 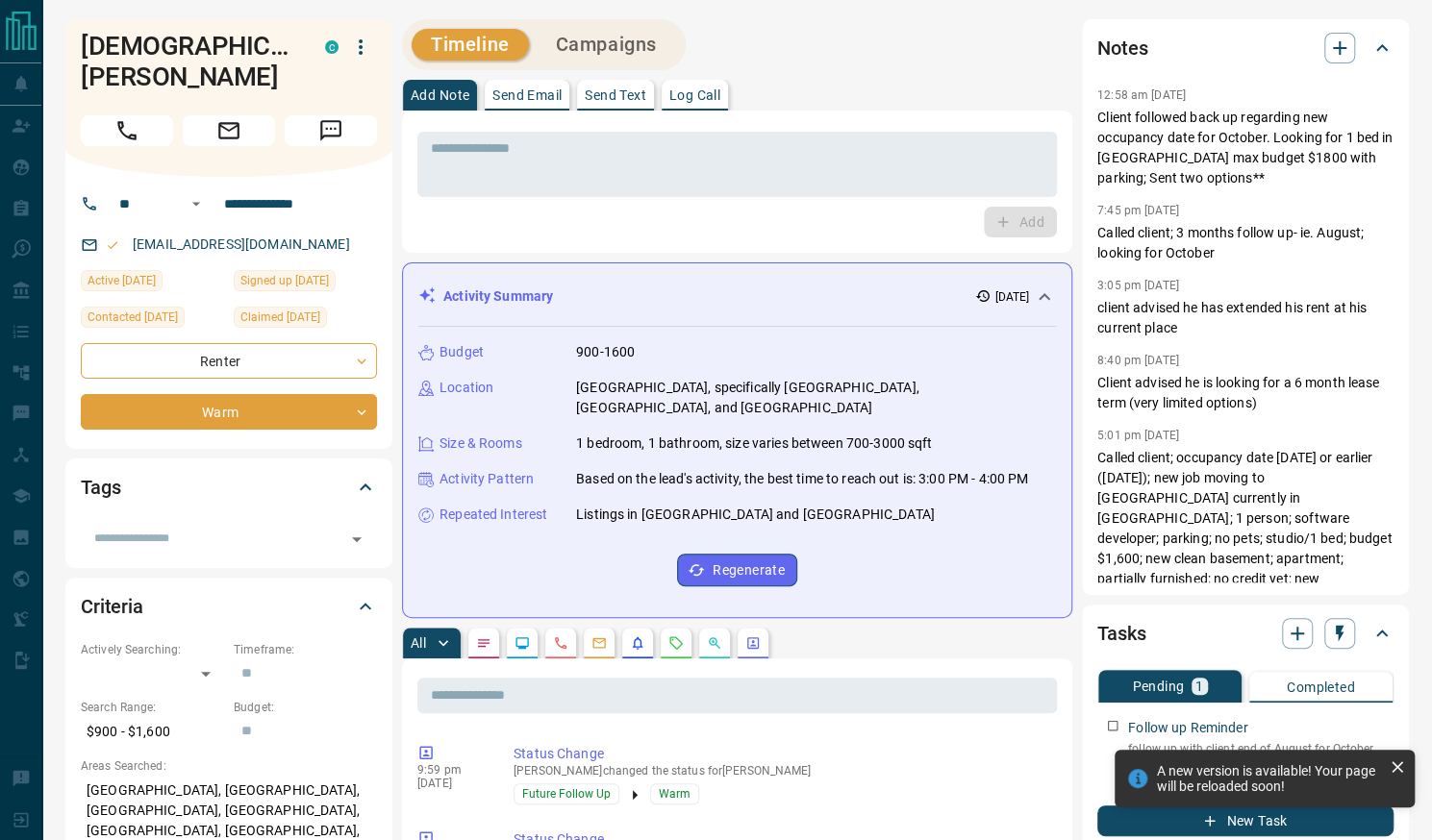 I want to click on h2: Criteria, so click(x=112, y=606).